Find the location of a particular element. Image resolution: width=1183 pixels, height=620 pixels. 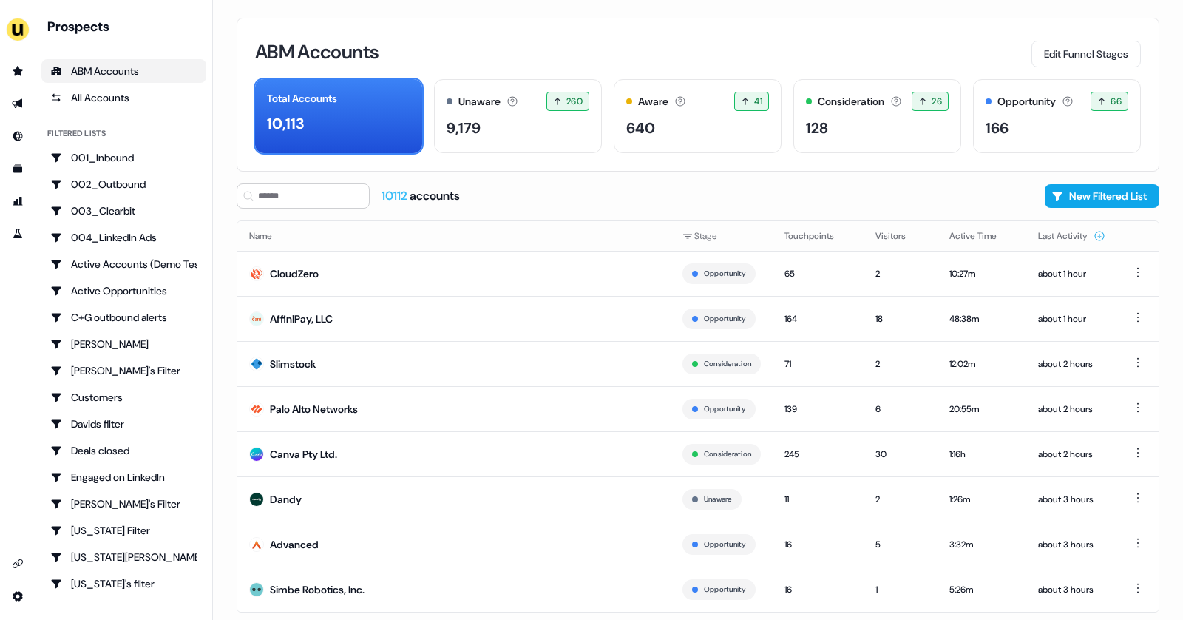

a: Go to Charlotte Stone is located at coordinates (123, 344).